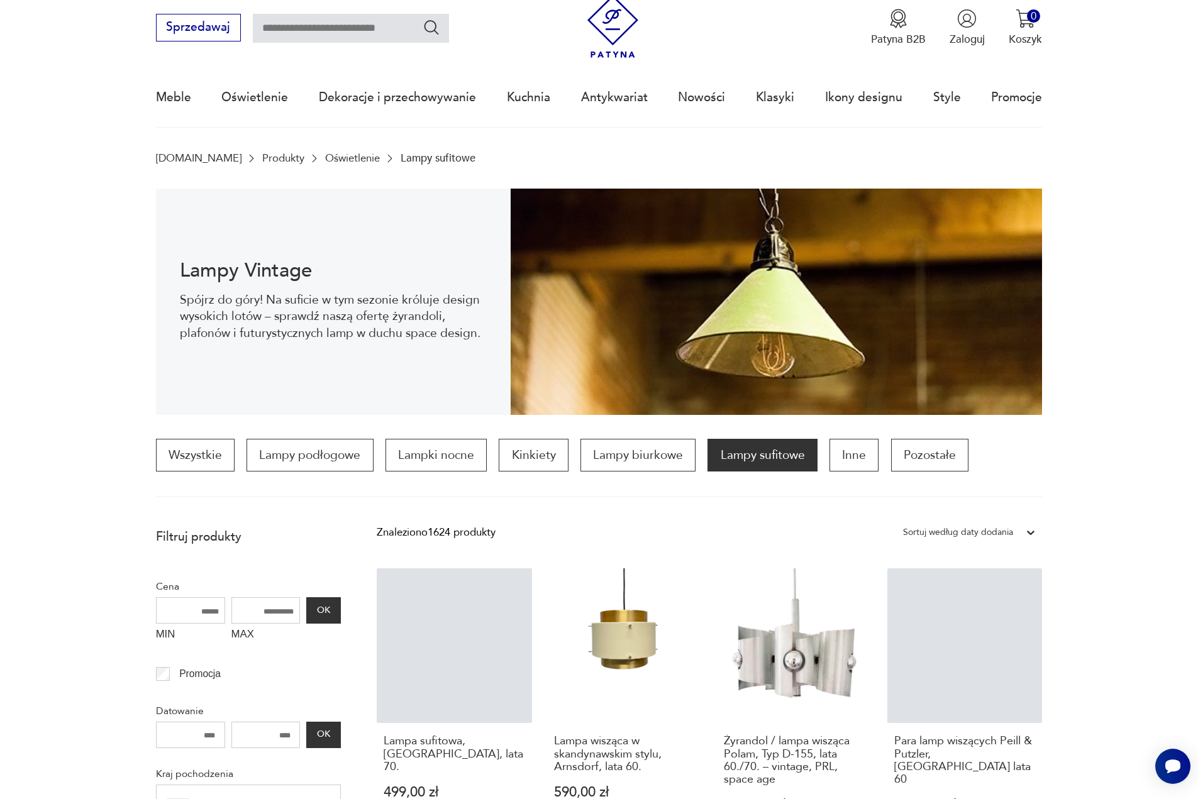  I want to click on p: Lampki nocne, so click(436, 455).